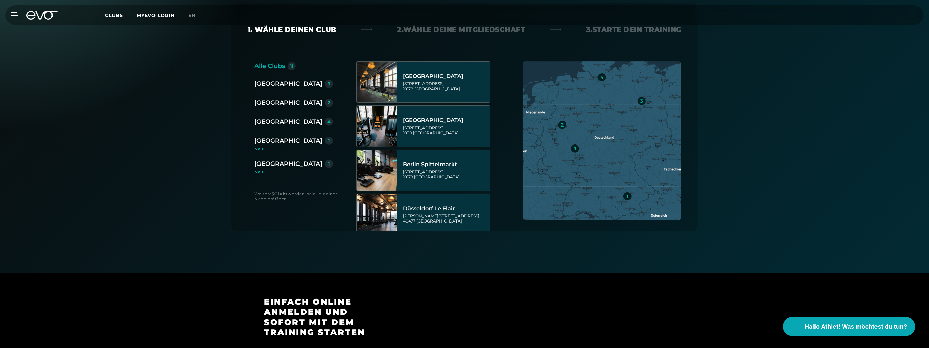 The height and width of the screenshot is (348, 929). I want to click on h3: Einfach online anmelden und sofort mit dem Training starten, so click(324, 317).